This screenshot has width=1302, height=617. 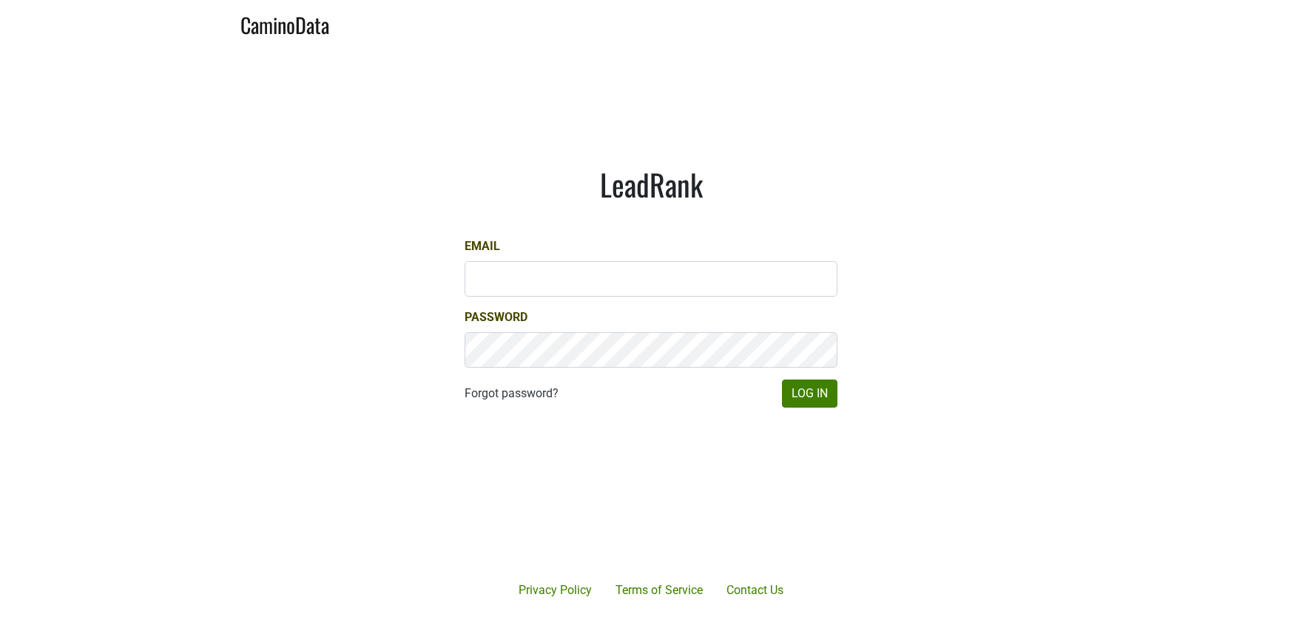 I want to click on a: CaminoData, so click(x=285, y=23).